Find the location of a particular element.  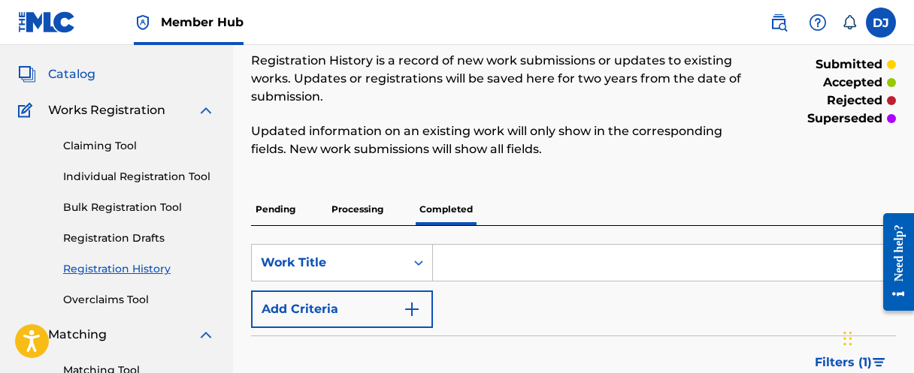

p: Updated information on an existing work will only show in the corresponding fields. New work subm... is located at coordinates (499, 141).